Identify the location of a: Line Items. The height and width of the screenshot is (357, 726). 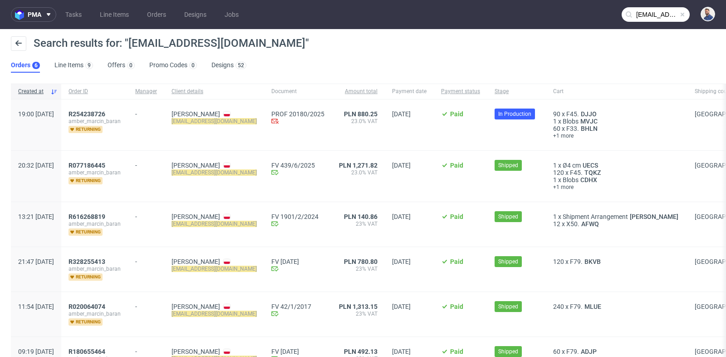
(114, 15).